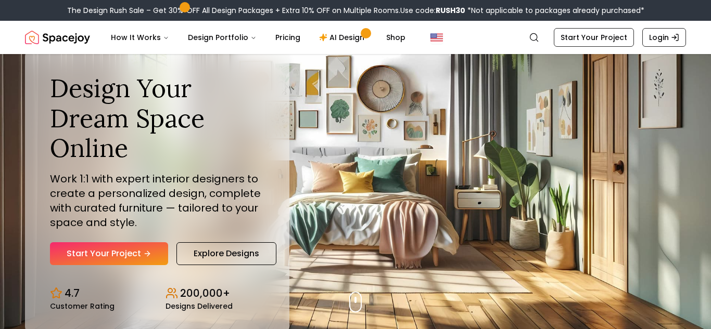 Image resolution: width=711 pixels, height=329 pixels. Describe the element at coordinates (157, 118) in the screenshot. I see `h1: Design Your Dream Space Online` at that location.